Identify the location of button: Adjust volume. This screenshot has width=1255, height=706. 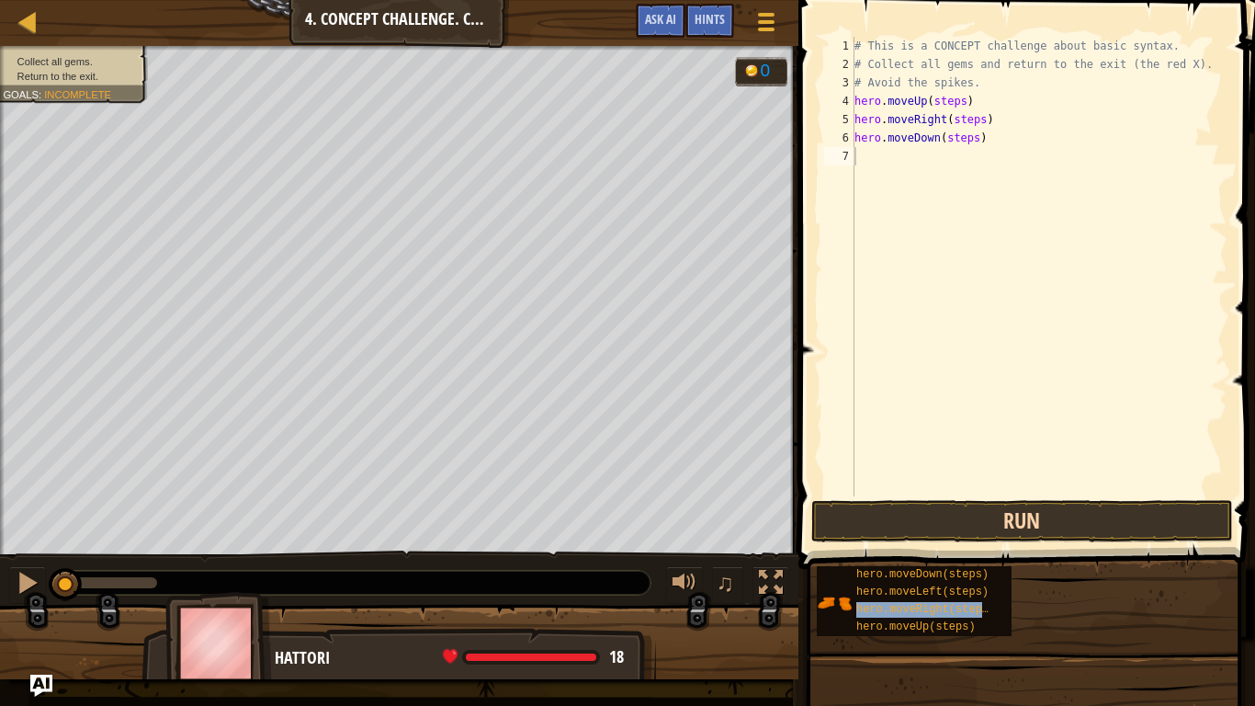
(685, 584).